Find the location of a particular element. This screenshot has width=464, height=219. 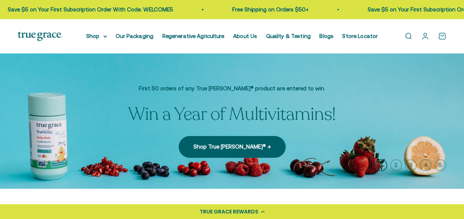

button: 5 is located at coordinates (441, 165).